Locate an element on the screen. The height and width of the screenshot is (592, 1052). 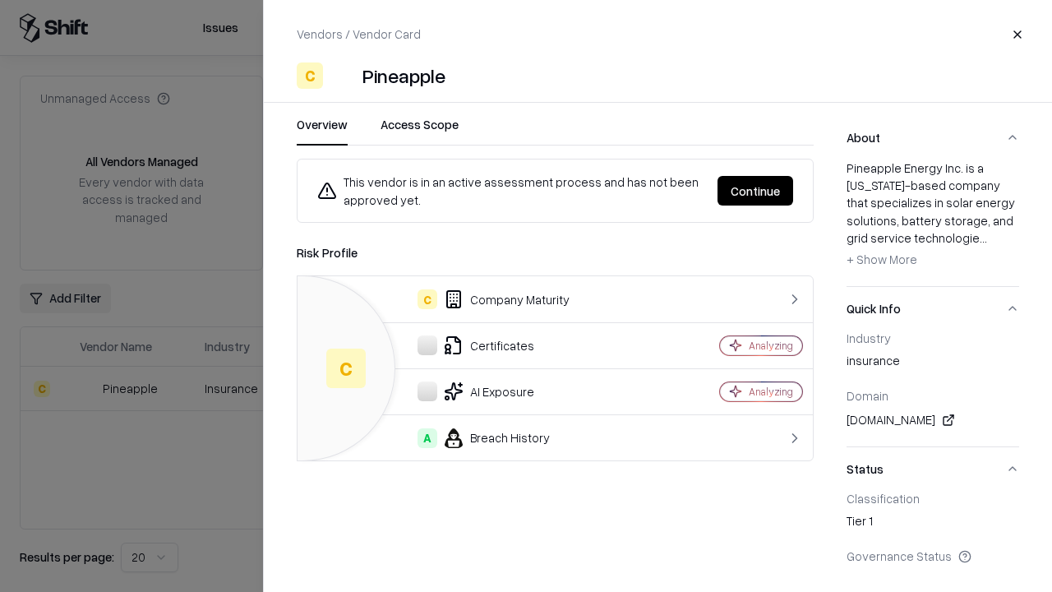
button: Continue is located at coordinates (755, 191).